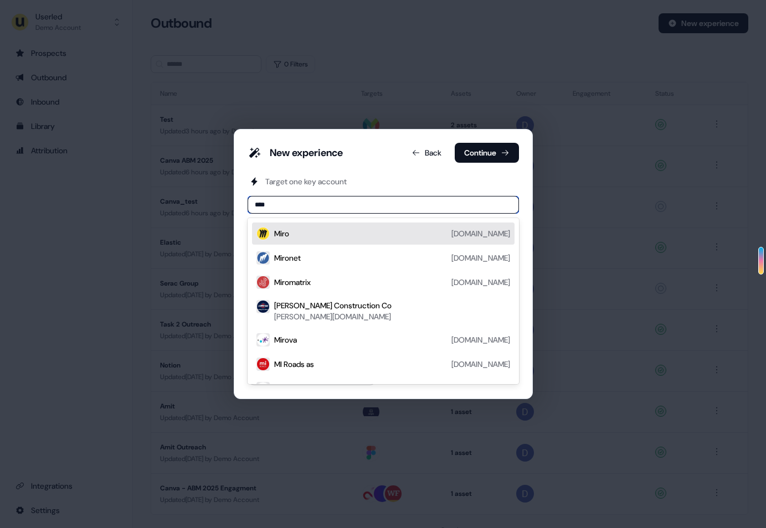 The image size is (766, 528). I want to click on div: MI Roads as, so click(294, 364).